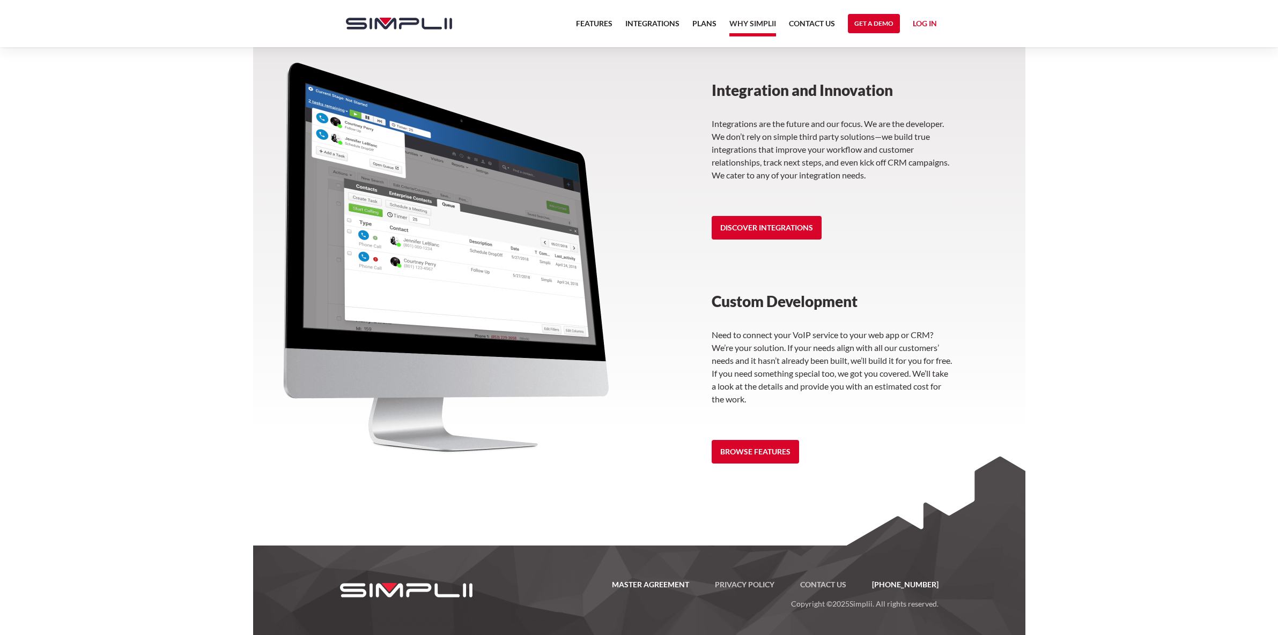 The width and height of the screenshot is (1278, 635). Describe the element at coordinates (704, 27) in the screenshot. I see `a: Plans` at that location.